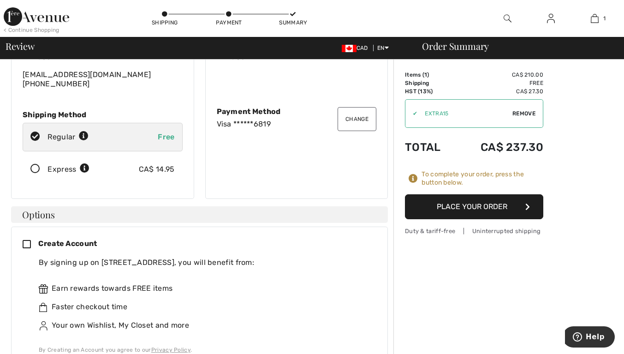 The height and width of the screenshot is (354, 624). I want to click on button: Change, so click(357, 119).